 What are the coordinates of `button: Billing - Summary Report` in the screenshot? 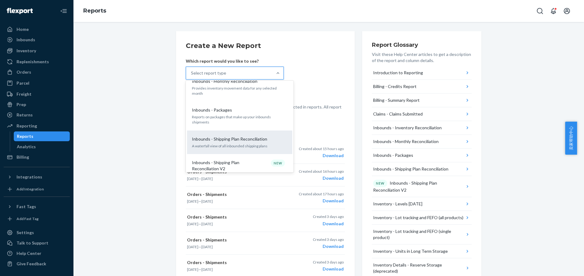 It's located at (422, 100).